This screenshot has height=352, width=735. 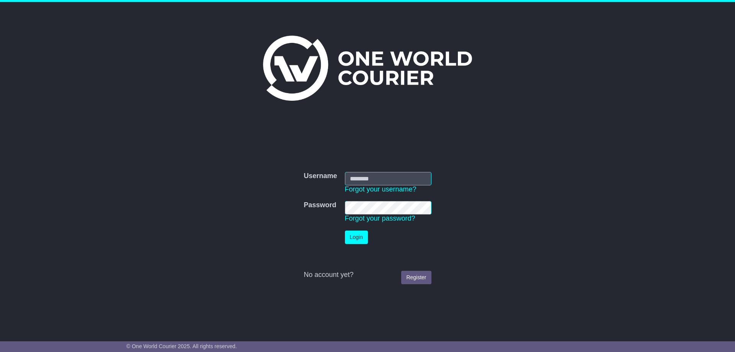 I want to click on span: © One World Courier 2025. All rights reserved., so click(x=181, y=346).